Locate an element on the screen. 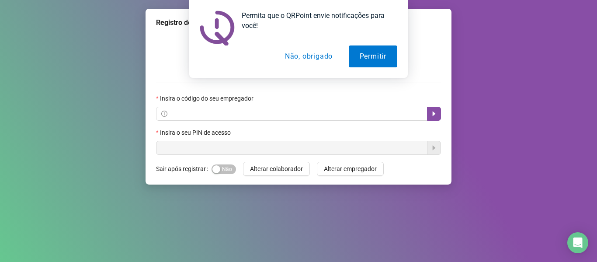  label: Sair após registrar is located at coordinates (183, 169).